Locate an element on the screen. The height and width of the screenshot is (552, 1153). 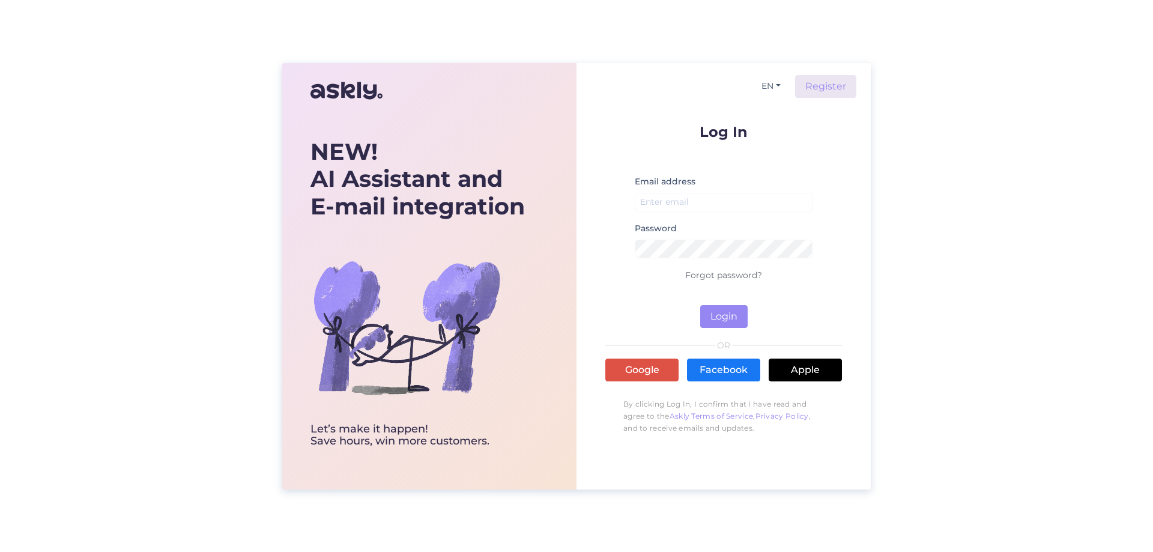
input: Enter email is located at coordinates (724, 202).